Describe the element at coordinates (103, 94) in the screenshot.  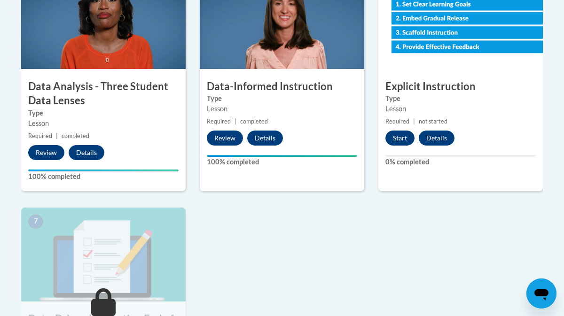
I see `h3: Data Analysis - Three Student Data Lenses` at that location.